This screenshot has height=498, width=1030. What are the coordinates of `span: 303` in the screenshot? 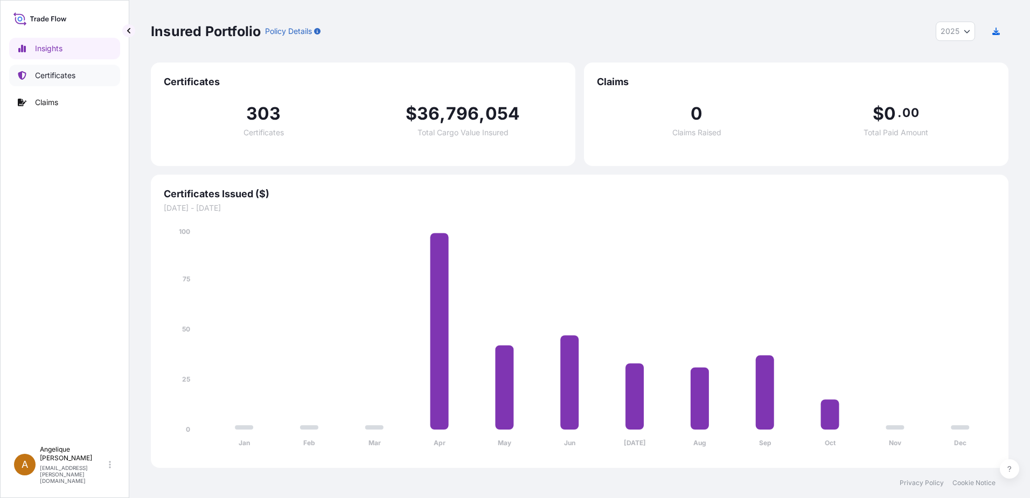 It's located at (263, 114).